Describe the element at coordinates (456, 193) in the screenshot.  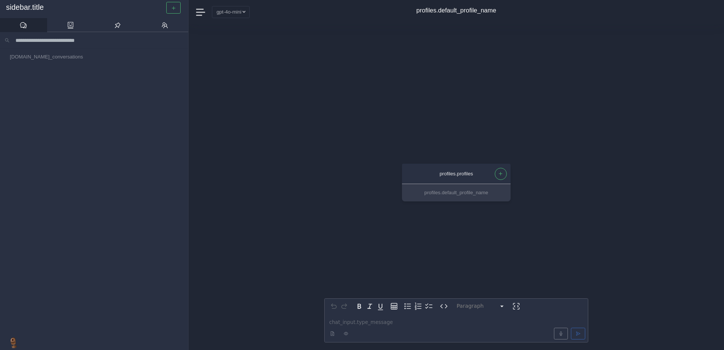
I see `button: profiles.default_profile_name` at that location.